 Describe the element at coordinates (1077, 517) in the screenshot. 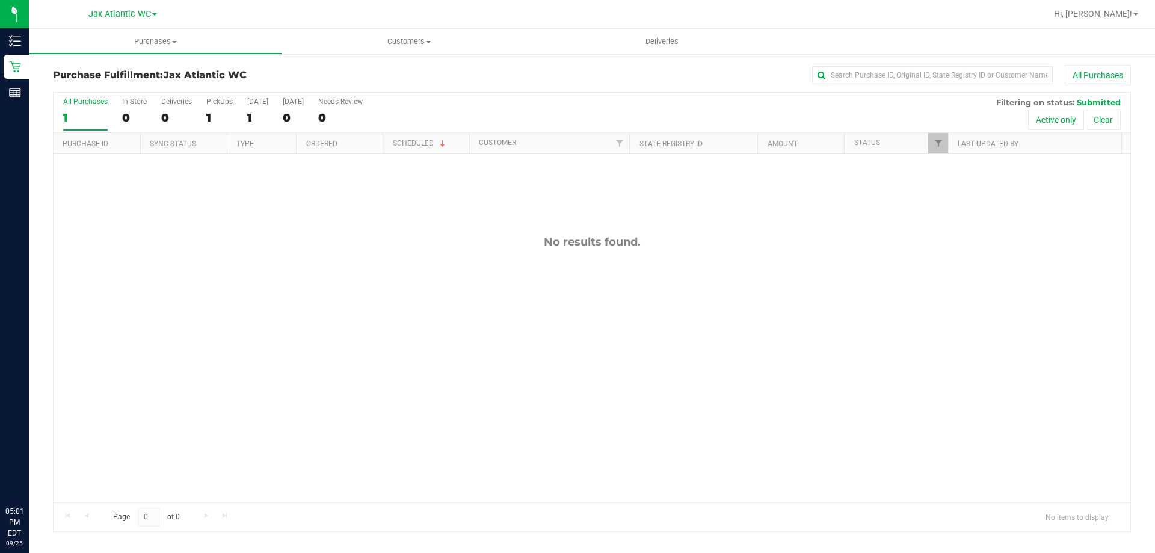

I see `span: No items to display` at that location.